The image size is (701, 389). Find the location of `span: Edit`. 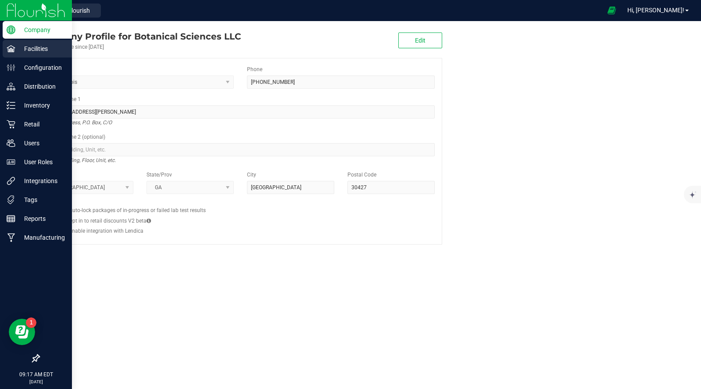

span: Edit is located at coordinates (420, 40).